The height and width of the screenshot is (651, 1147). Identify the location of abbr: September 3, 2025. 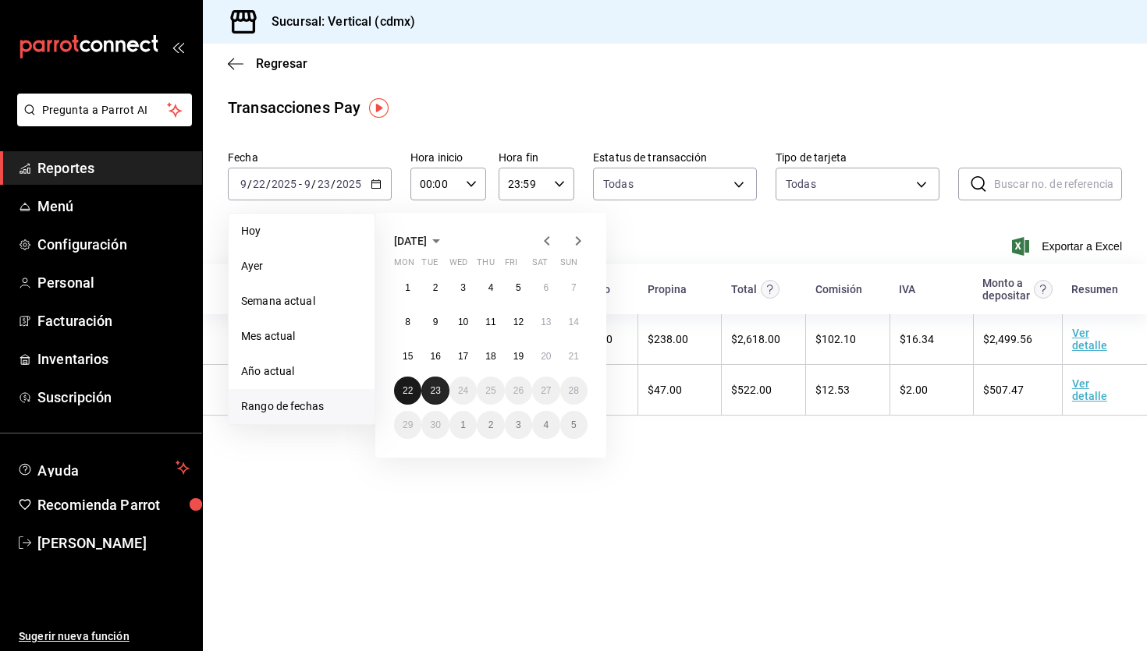
(463, 288).